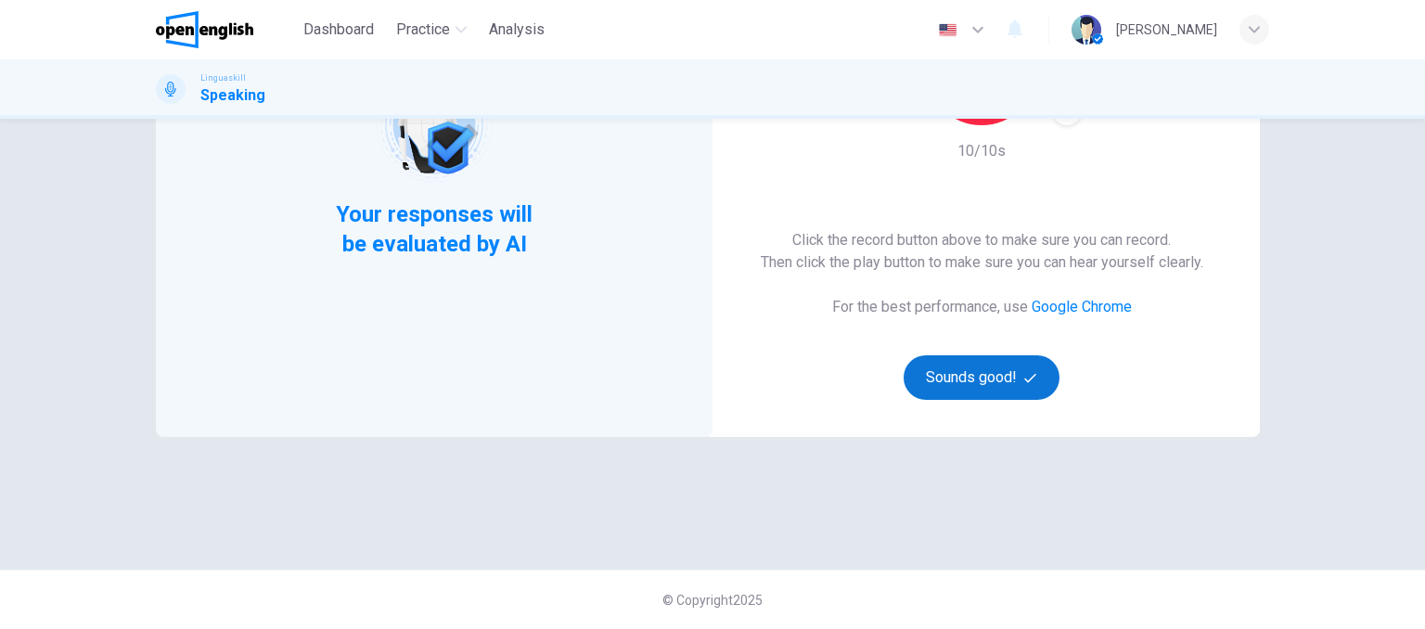 The height and width of the screenshot is (629, 1425). What do you see at coordinates (982, 151) in the screenshot?
I see `h6: 10/10s` at bounding box center [982, 151].